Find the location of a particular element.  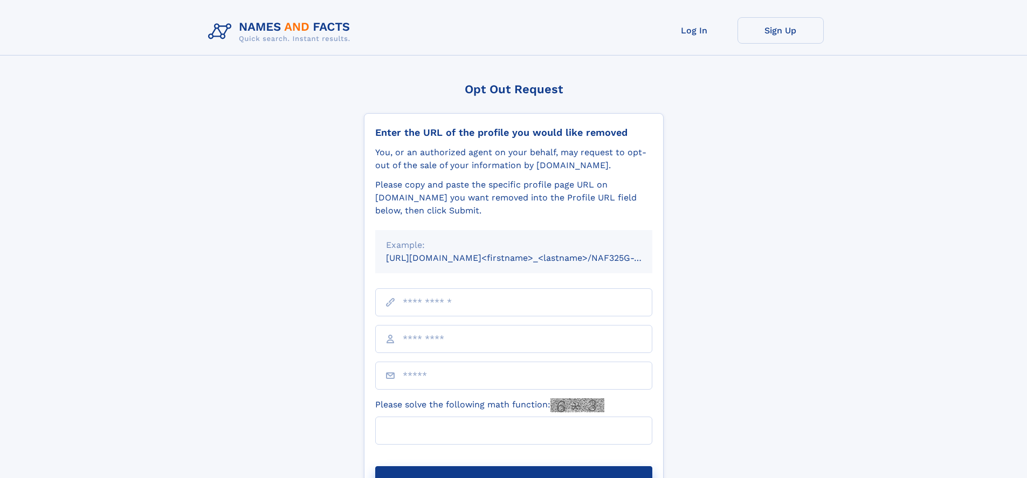

a: Sign Up is located at coordinates (781, 30).